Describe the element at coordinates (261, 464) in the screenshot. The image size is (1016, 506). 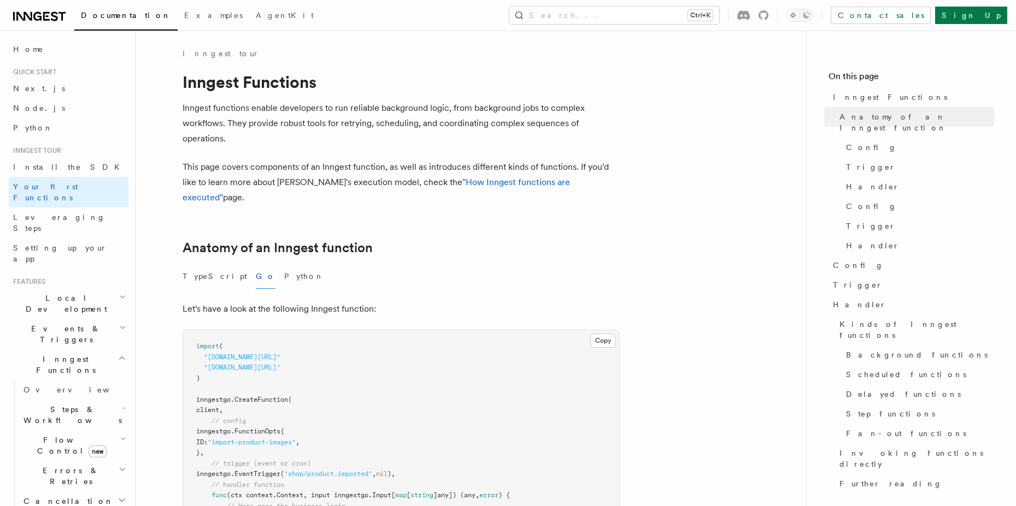
I see `span: // trigger (event or cron)` at that location.